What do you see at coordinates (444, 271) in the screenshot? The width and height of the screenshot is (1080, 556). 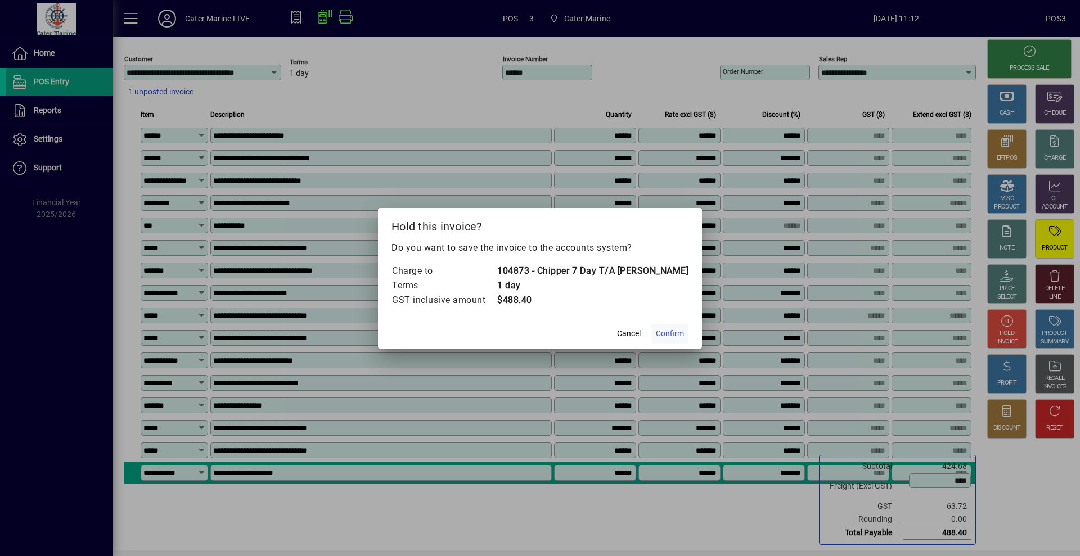 I see `td: Charge to` at bounding box center [444, 271].